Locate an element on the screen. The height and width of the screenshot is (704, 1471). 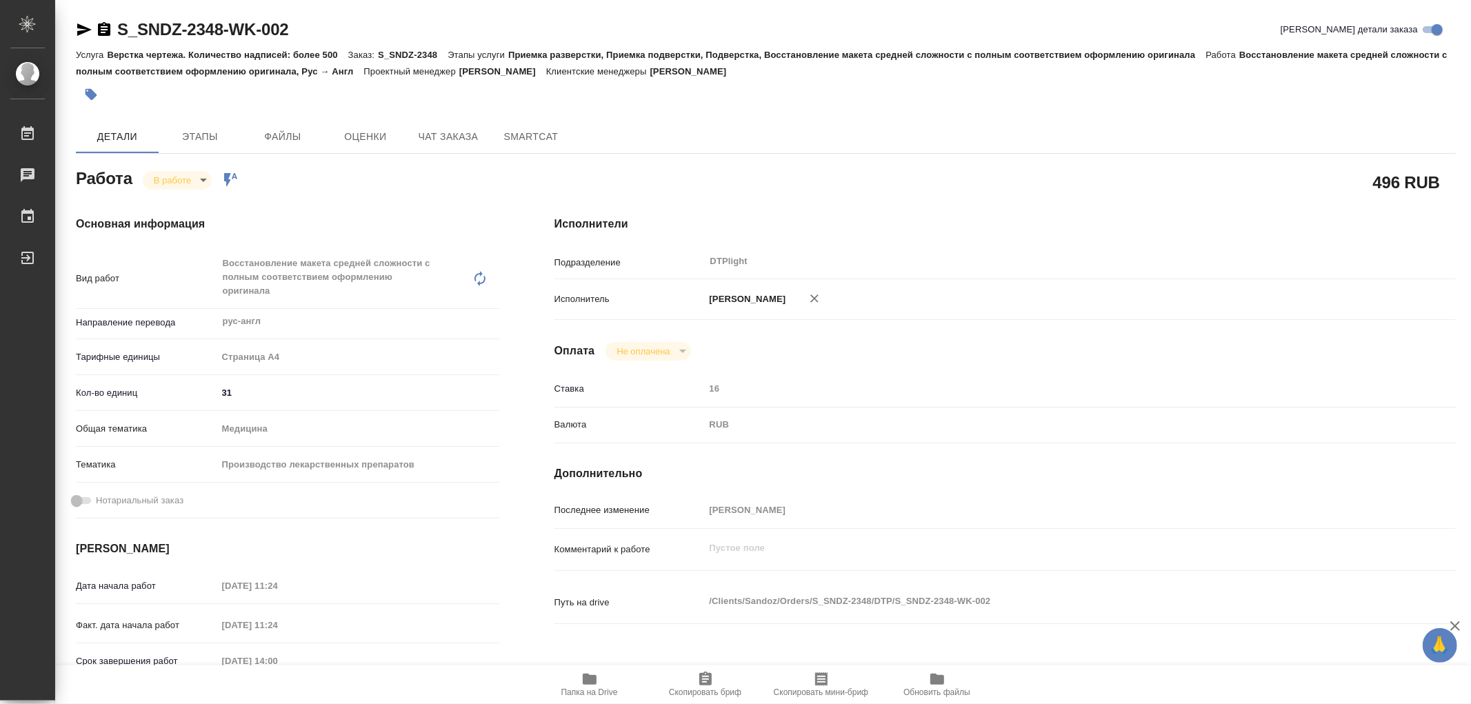
button: Папка на Drive is located at coordinates (590, 685).